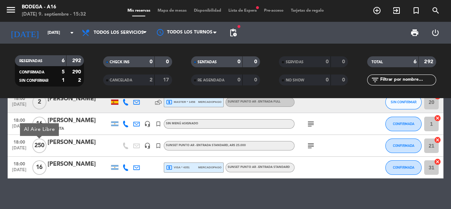 This screenshot has height=209, width=451. Describe the element at coordinates (242, 11) in the screenshot. I see `span: Lista de Espera` at that location.